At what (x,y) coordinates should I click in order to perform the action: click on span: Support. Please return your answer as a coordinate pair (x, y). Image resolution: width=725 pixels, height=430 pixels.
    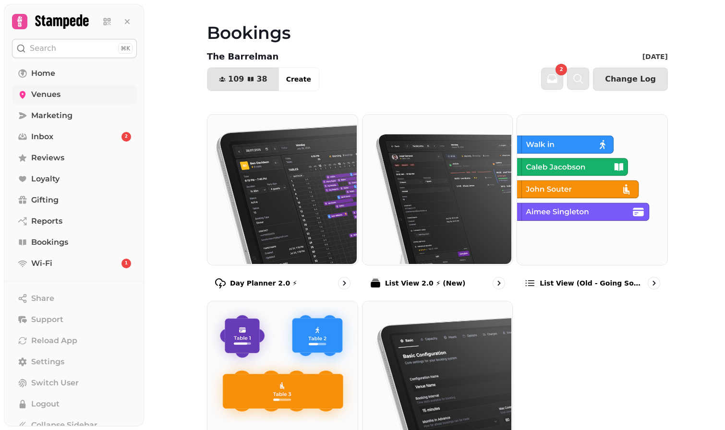
    Looking at the image, I should click on (47, 320).